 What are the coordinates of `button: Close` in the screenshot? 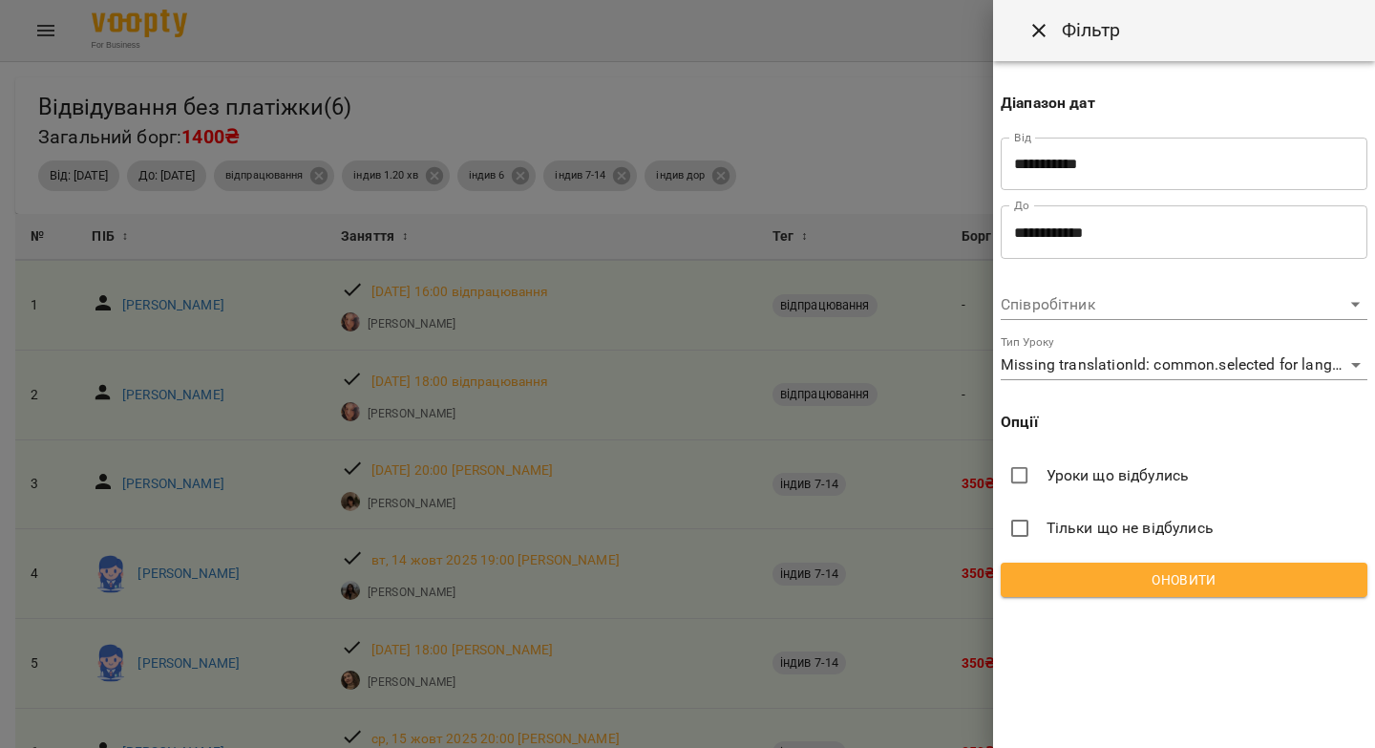 It's located at (1039, 31).